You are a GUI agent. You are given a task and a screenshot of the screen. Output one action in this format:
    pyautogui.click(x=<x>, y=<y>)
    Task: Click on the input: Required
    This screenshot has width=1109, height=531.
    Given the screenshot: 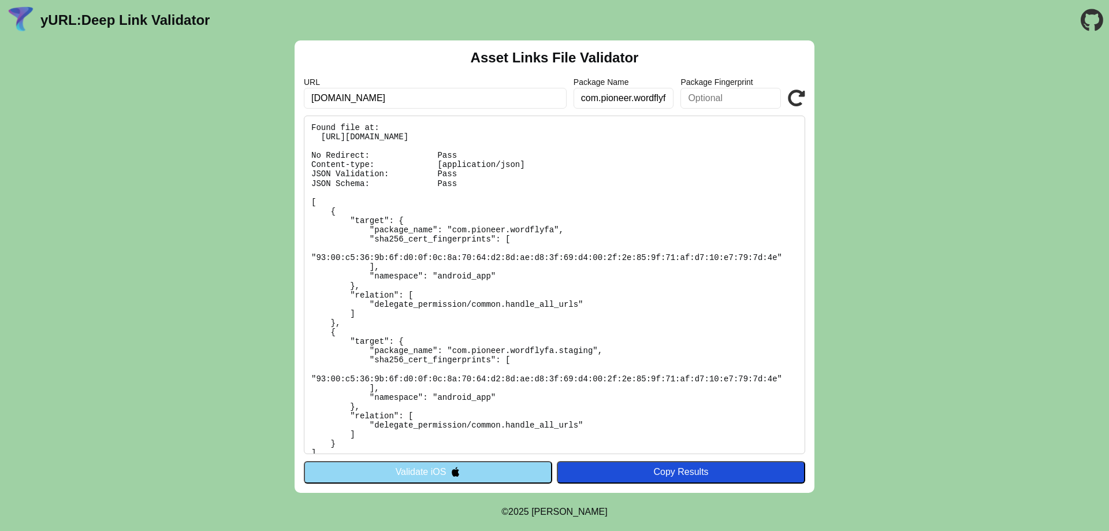 What is the action you would take?
    pyautogui.click(x=435, y=98)
    